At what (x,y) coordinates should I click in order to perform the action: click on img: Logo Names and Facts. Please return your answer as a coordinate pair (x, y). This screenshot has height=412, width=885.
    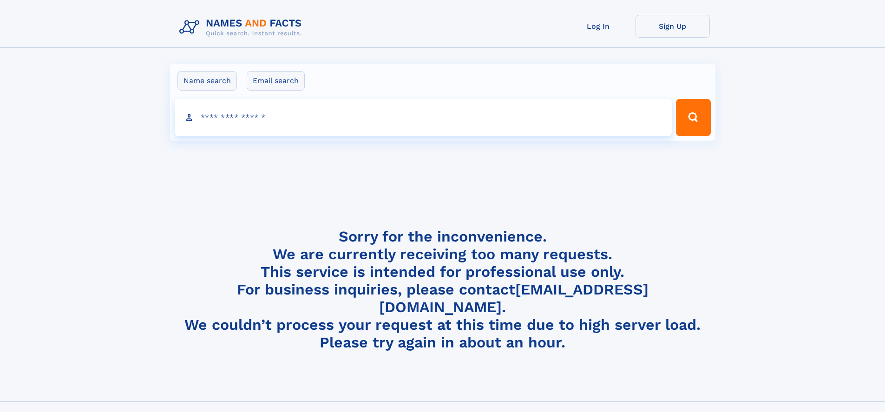
    Looking at the image, I should click on (242, 27).